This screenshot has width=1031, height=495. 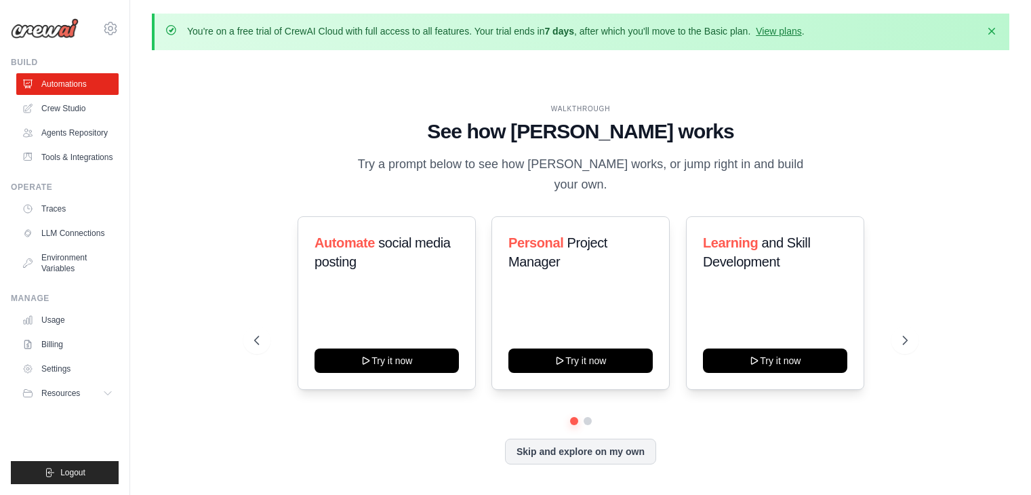 What do you see at coordinates (581, 108) in the screenshot?
I see `div: WALKTHROUGH` at bounding box center [581, 108].